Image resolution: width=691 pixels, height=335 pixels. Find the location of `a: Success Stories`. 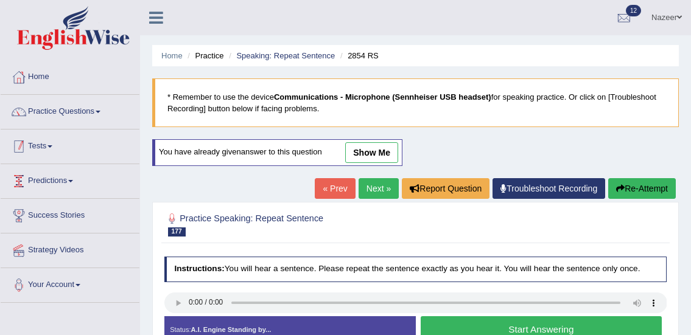

a: Success Stories is located at coordinates (70, 214).